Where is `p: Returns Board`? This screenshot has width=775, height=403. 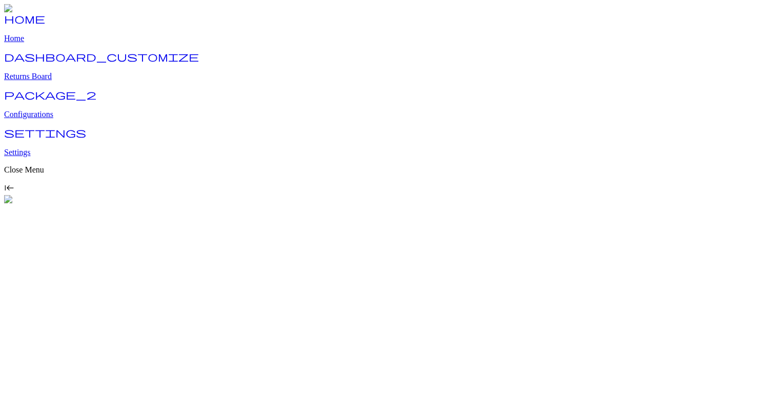
p: Returns Board is located at coordinates (388, 76).